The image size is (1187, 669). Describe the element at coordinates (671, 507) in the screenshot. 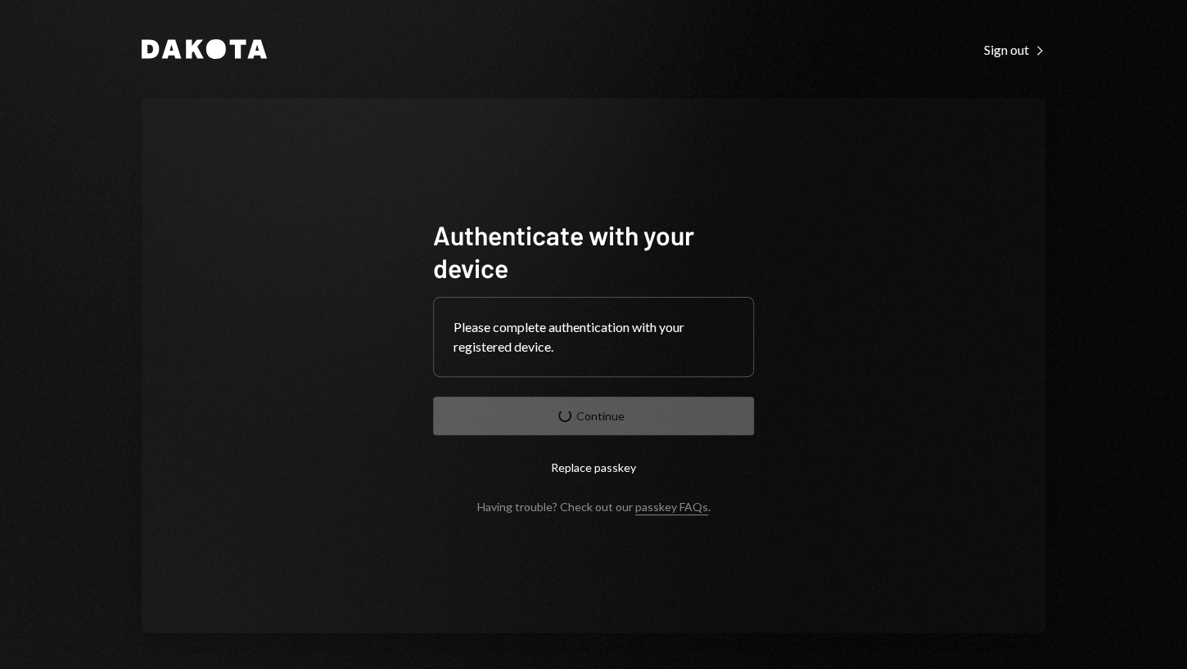

I see `a: passkey FAQs` at that location.